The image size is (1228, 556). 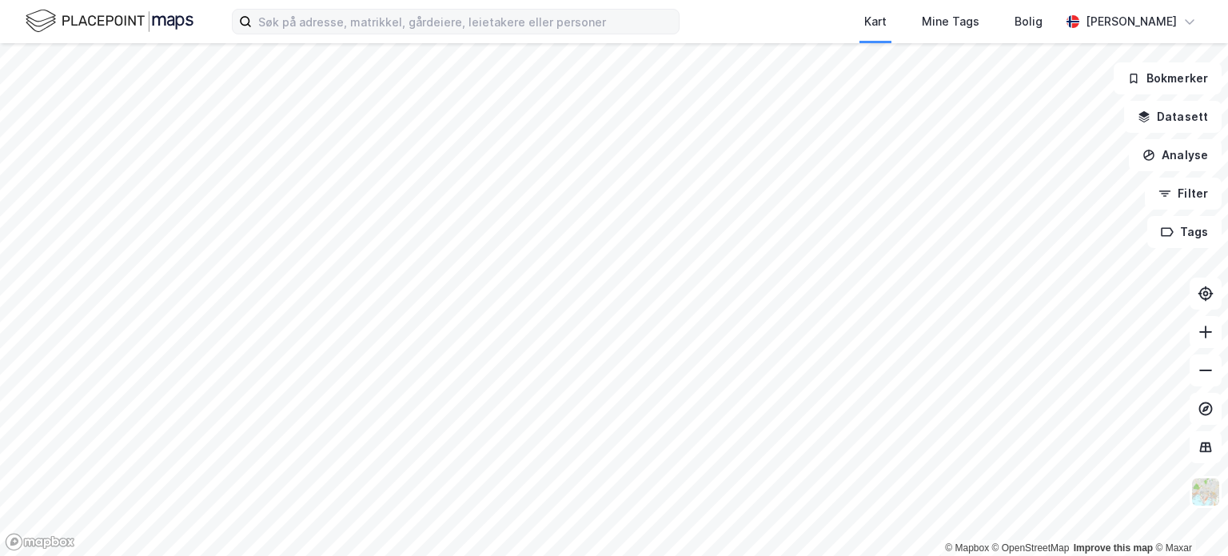 I want to click on img: Z, so click(x=1205, y=492).